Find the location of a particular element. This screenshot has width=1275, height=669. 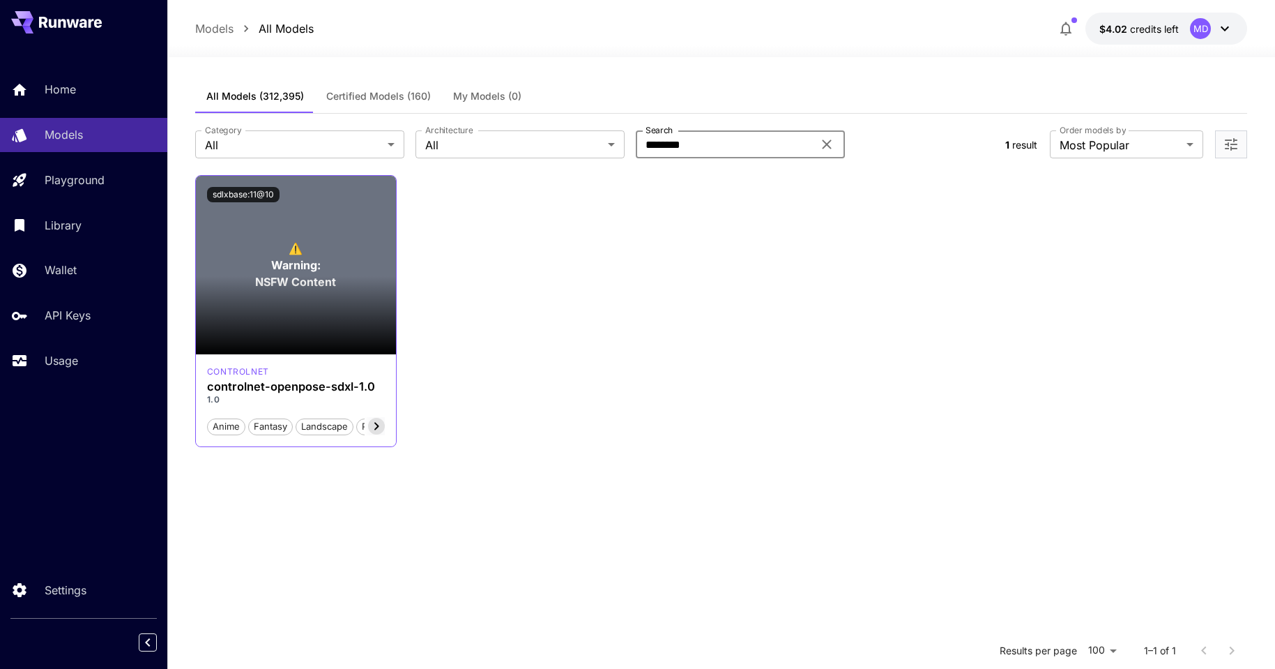

span: Anime is located at coordinates (226, 427).